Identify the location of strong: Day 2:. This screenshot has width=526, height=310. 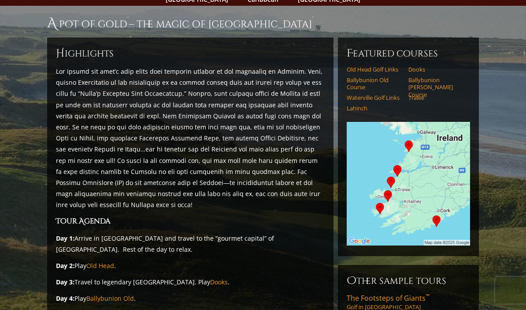
(65, 265).